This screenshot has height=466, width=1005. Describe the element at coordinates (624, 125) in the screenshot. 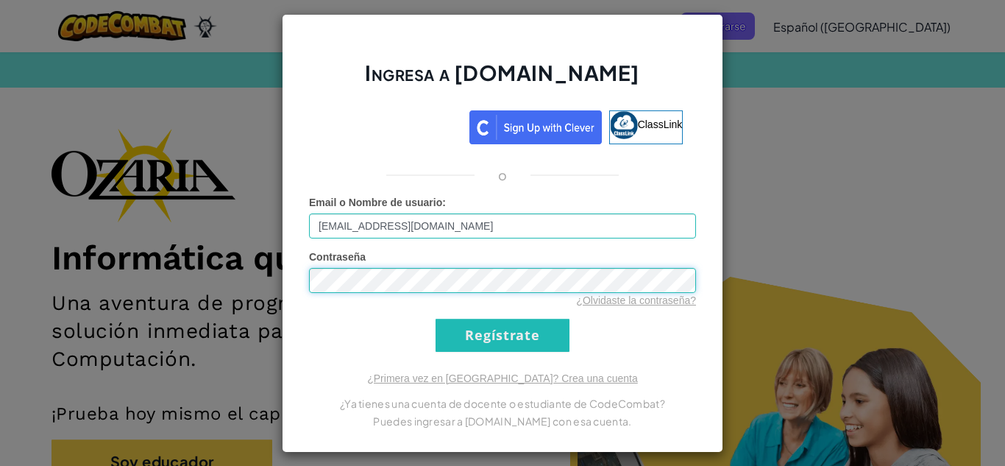

I see `img: classlink-logo-small.png` at that location.